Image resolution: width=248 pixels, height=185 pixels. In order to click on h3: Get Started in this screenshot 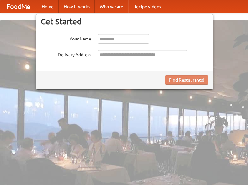, I will do `click(125, 21)`.